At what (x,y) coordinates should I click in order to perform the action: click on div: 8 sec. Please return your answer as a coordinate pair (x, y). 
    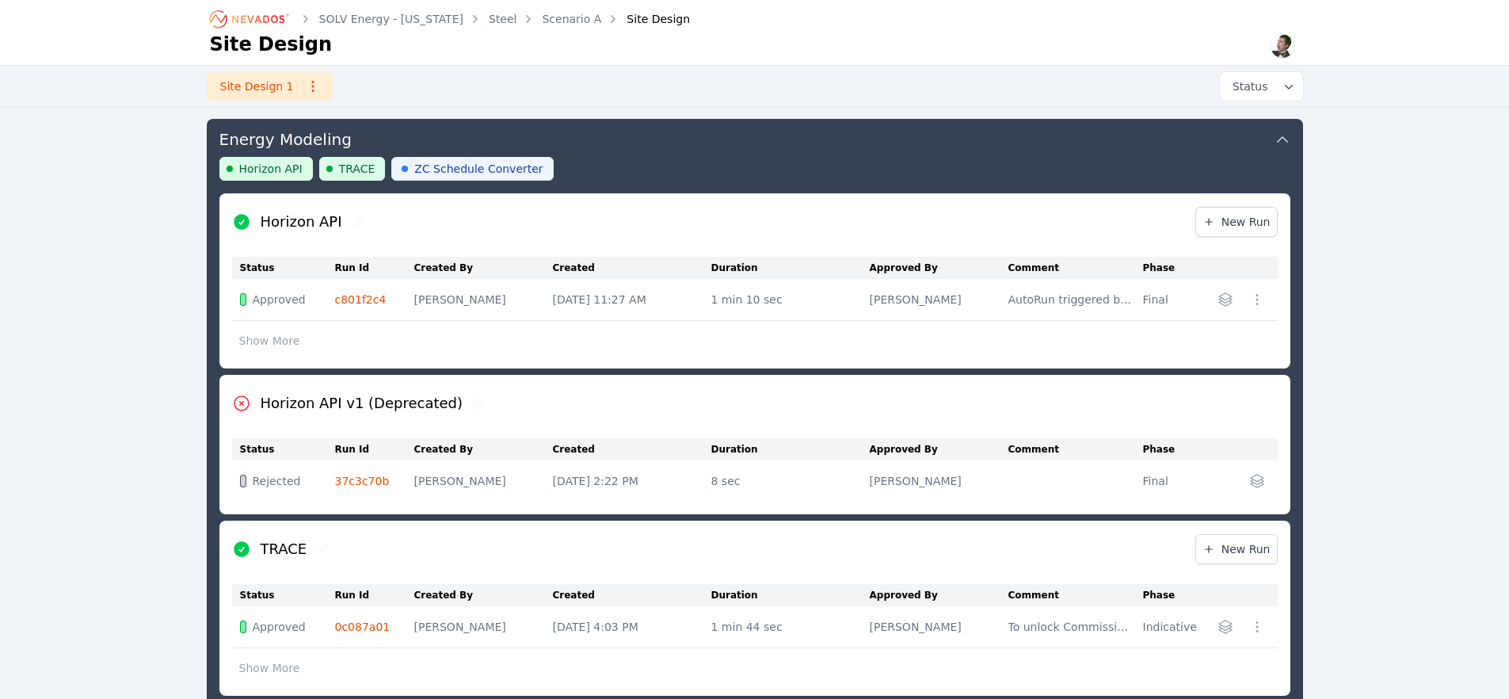
    Looking at the image, I should click on (787, 481).